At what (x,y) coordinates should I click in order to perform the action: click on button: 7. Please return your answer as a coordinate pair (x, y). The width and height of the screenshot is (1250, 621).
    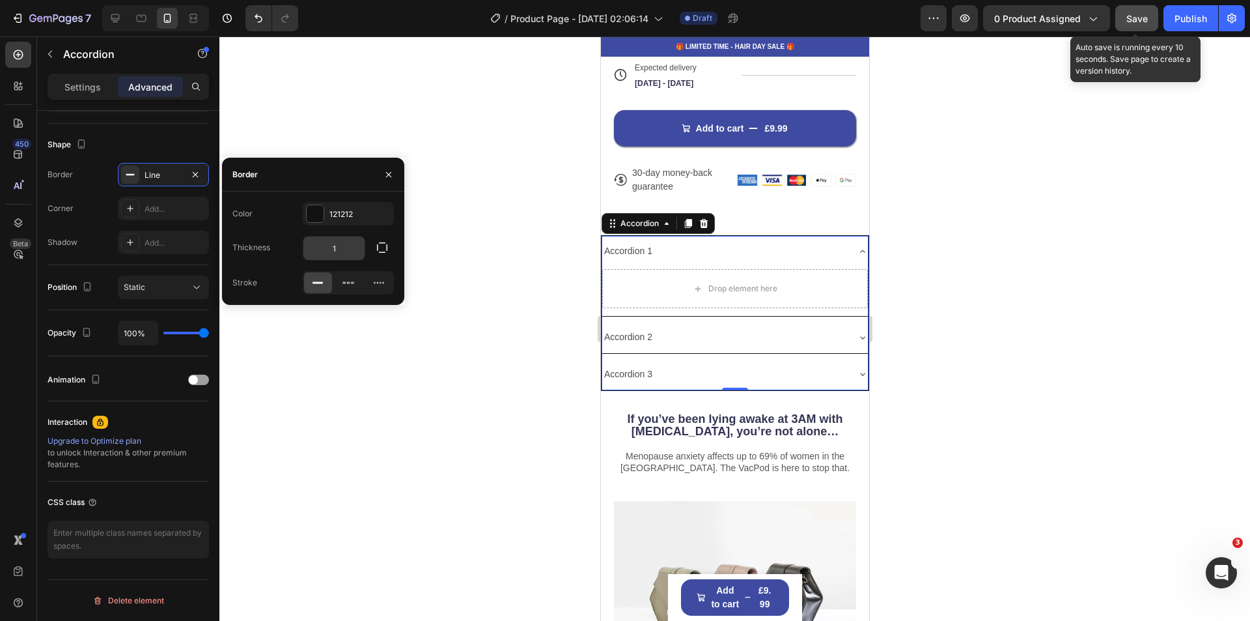
    Looking at the image, I should click on (51, 18).